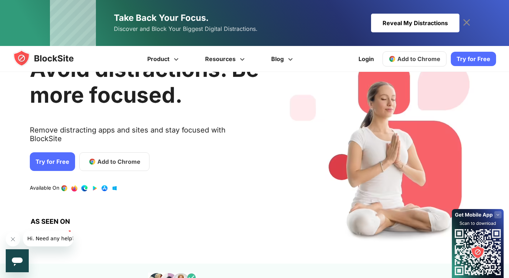  What do you see at coordinates (28, 8) in the screenshot?
I see `span: Hi. Need any help?` at bounding box center [28, 8].